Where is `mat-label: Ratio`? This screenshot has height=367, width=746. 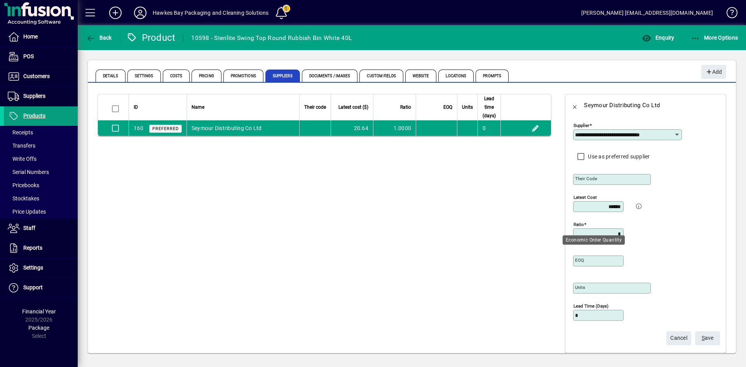
mat-label: Ratio is located at coordinates (579, 225).